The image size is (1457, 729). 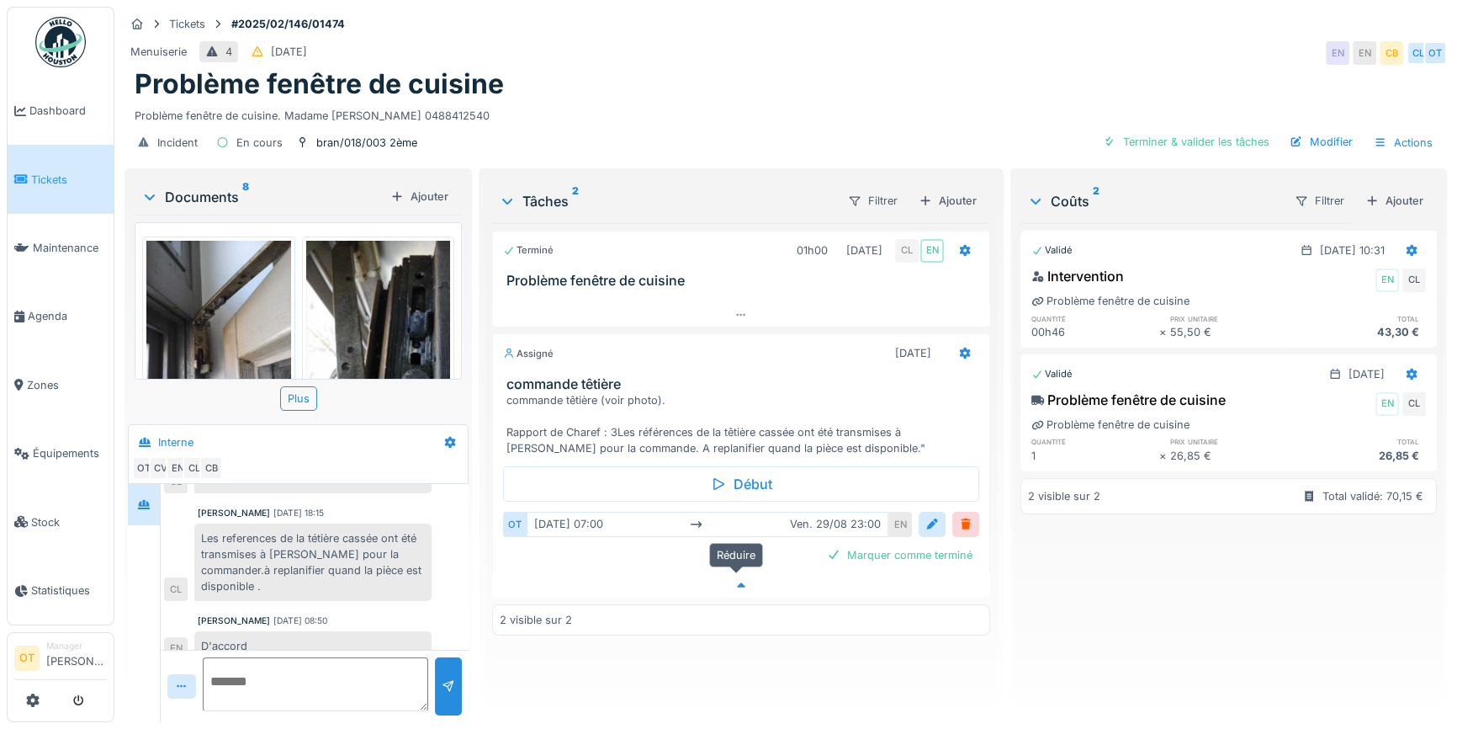 What do you see at coordinates (70, 453) in the screenshot?
I see `span: Équipements` at bounding box center [70, 453].